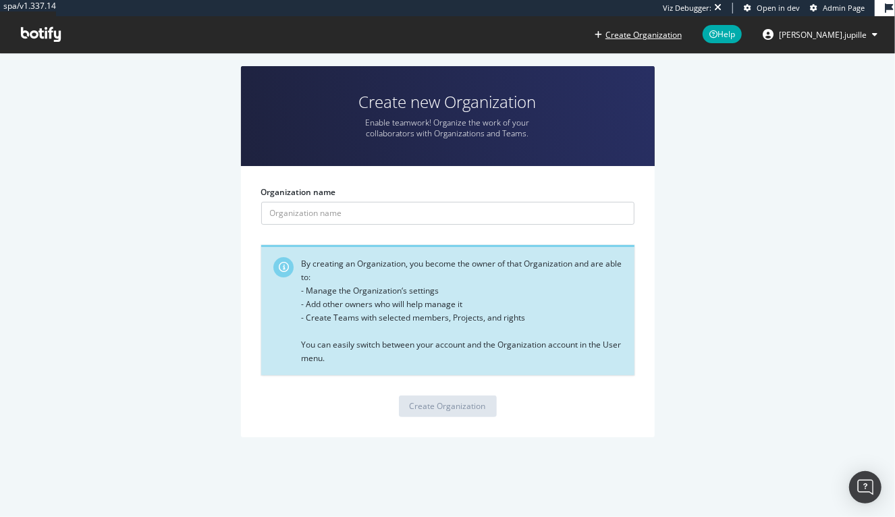  I want to click on span: Help, so click(722, 34).